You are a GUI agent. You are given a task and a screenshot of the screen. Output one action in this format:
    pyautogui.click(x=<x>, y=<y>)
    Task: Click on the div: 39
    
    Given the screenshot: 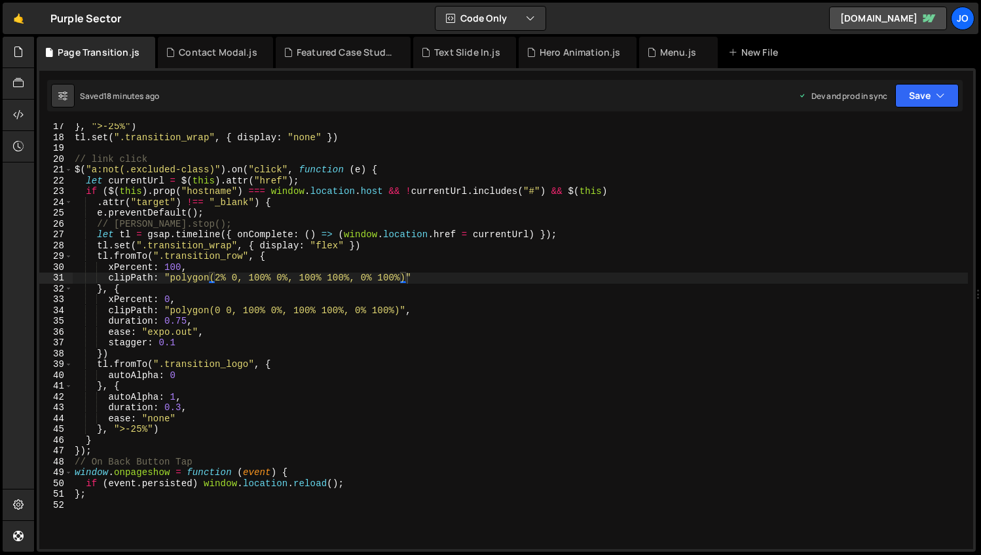 What is the action you would take?
    pyautogui.click(x=56, y=364)
    